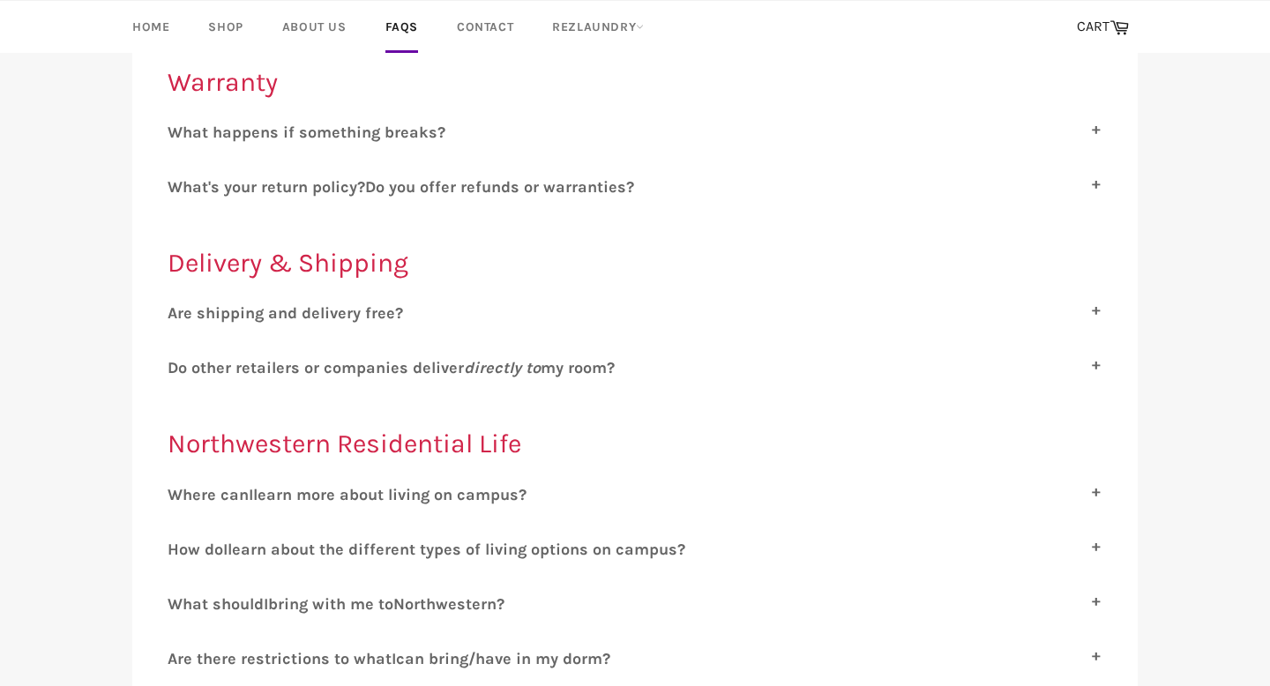 The height and width of the screenshot is (686, 1270). Describe the element at coordinates (1102, 27) in the screenshot. I see `a: CART` at that location.